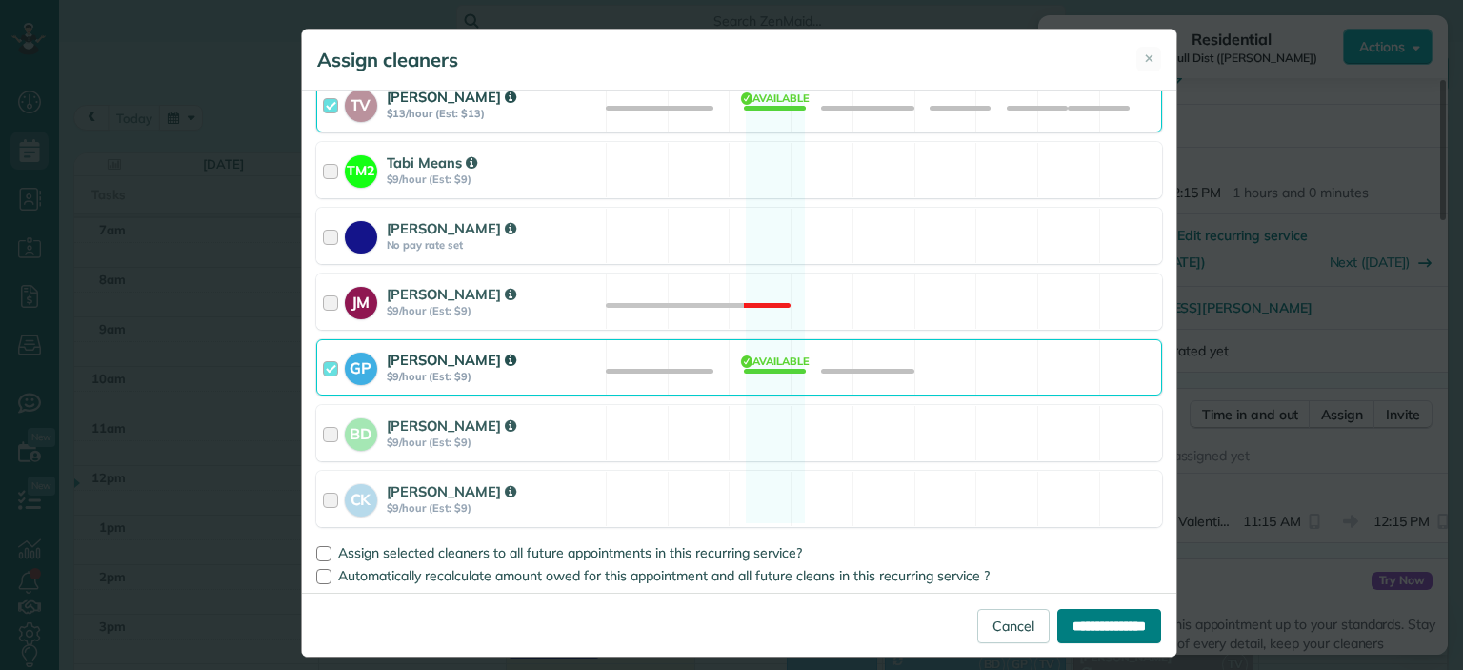 The width and height of the screenshot is (1463, 670). Describe the element at coordinates (570, 553) in the screenshot. I see `span: Assign selected cleaners to all future appointments in this recurring service?` at that location.